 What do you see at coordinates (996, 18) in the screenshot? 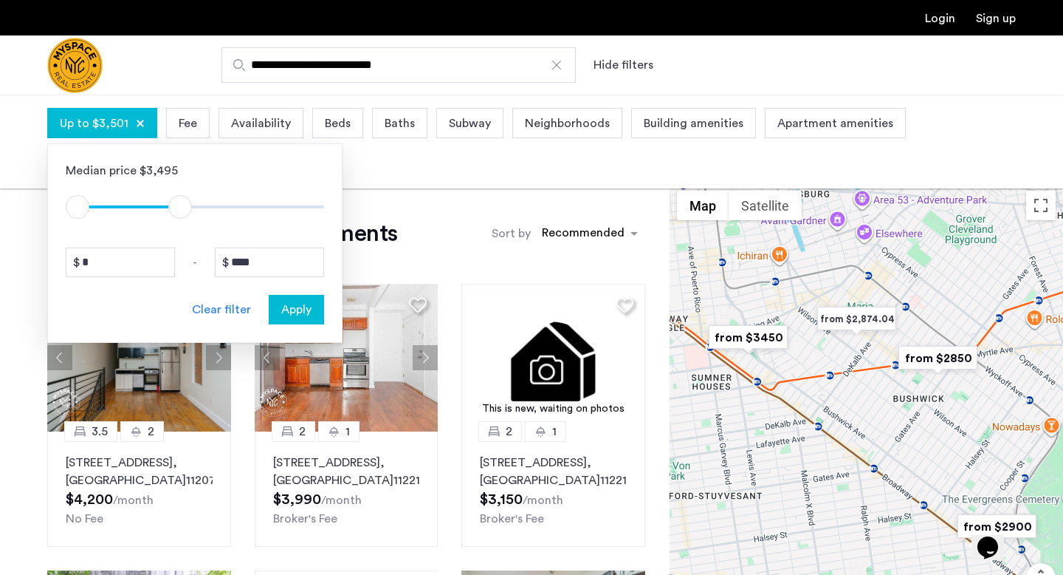
I see `a: Registration` at bounding box center [996, 18].